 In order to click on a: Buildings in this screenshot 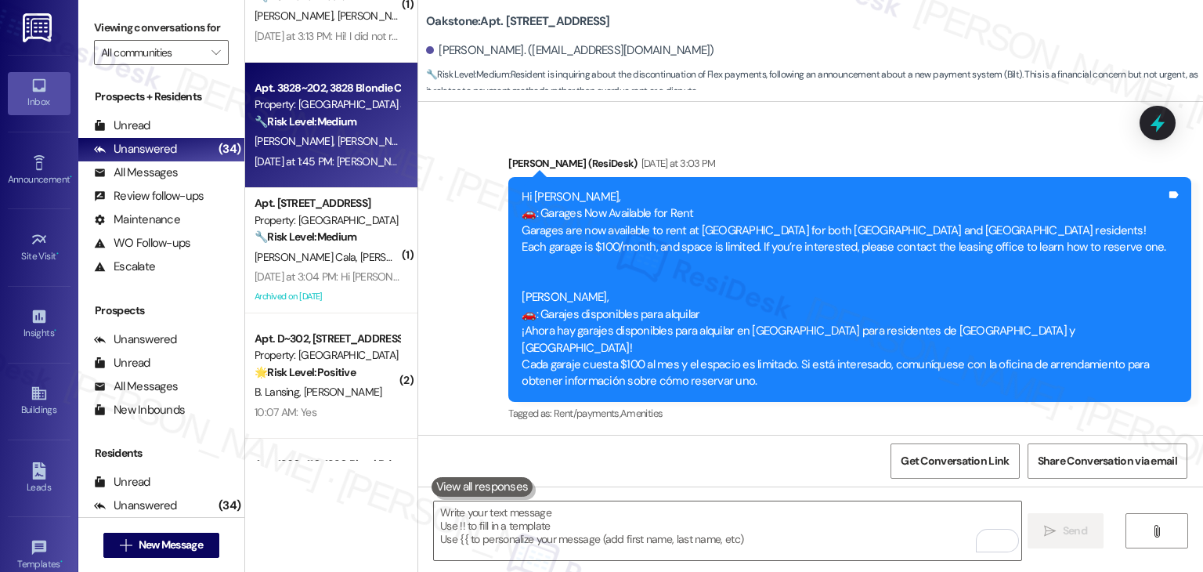, I will do `click(39, 401)`.